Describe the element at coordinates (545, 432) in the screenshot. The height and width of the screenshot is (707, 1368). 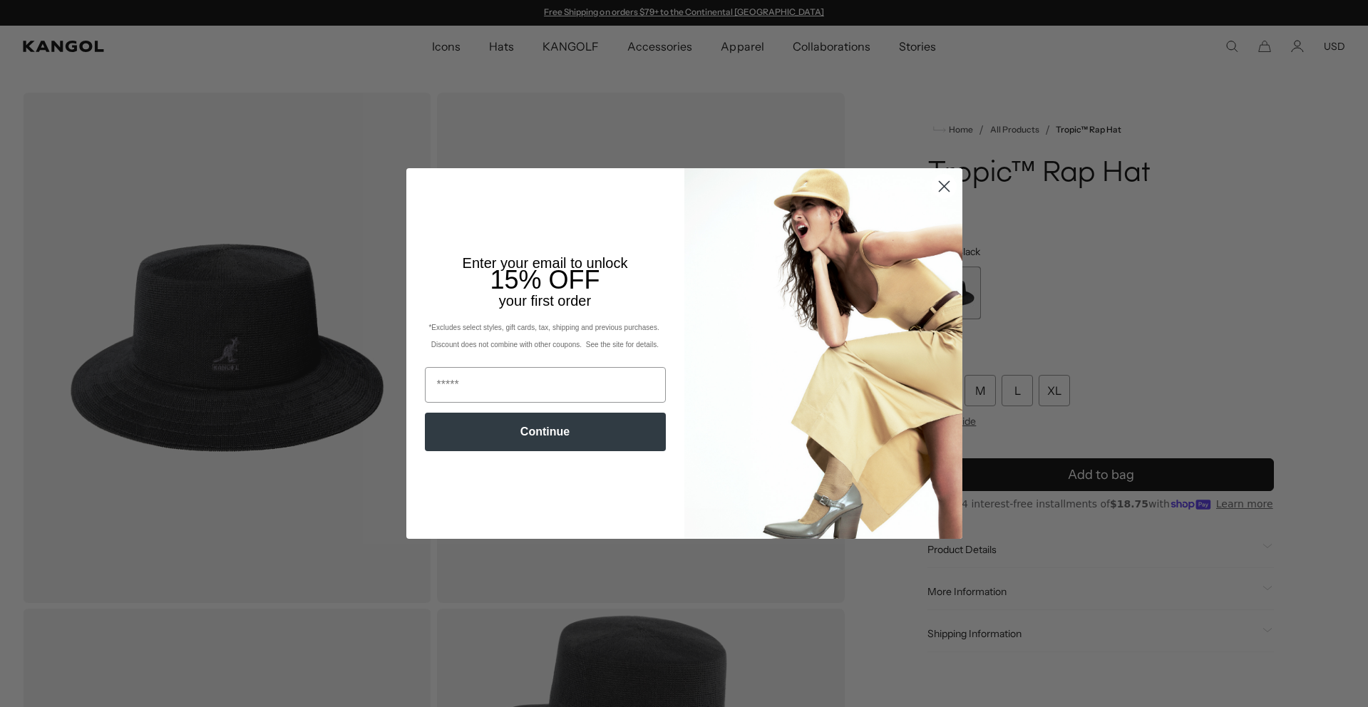
I see `button: Continue` at that location.